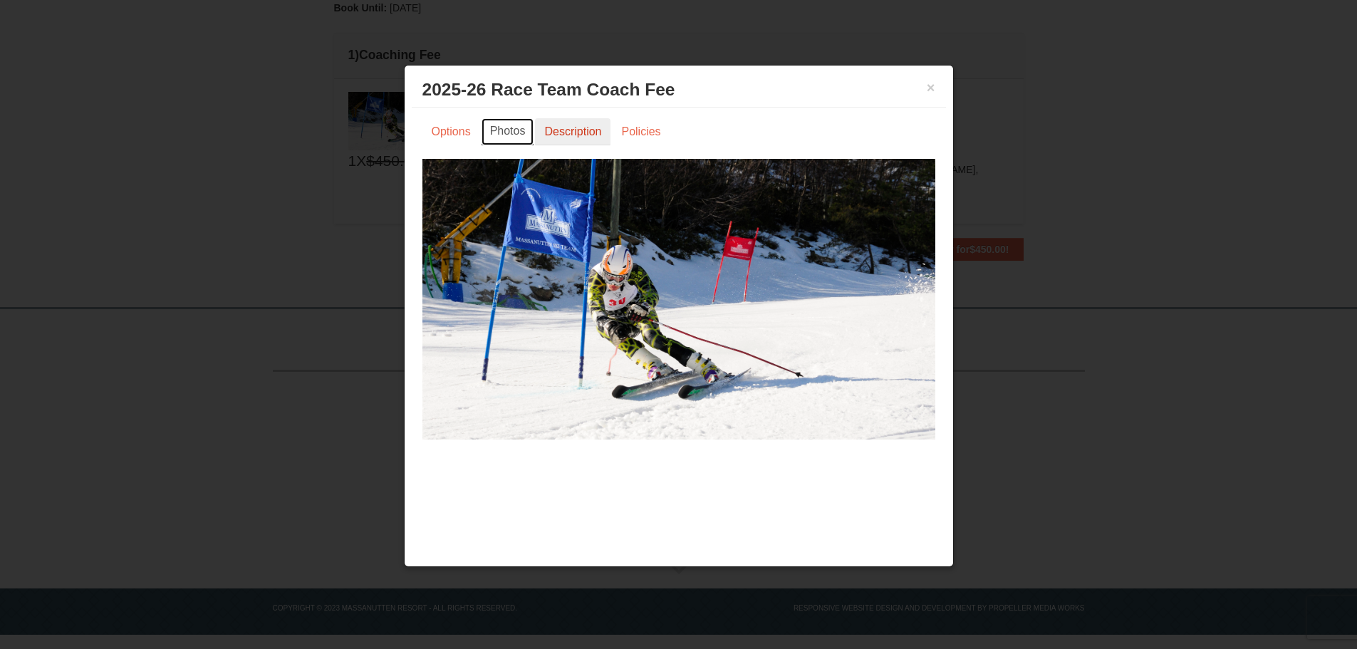  What do you see at coordinates (451, 132) in the screenshot?
I see `a: Options` at bounding box center [451, 132].